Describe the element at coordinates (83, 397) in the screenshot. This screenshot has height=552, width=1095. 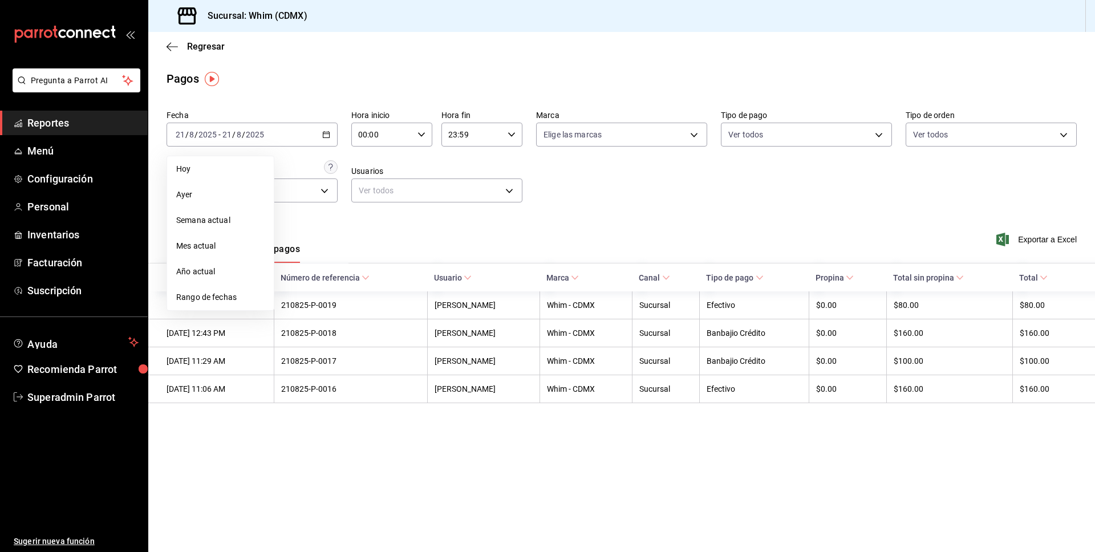
I see `span: Superadmin Parrot` at that location.